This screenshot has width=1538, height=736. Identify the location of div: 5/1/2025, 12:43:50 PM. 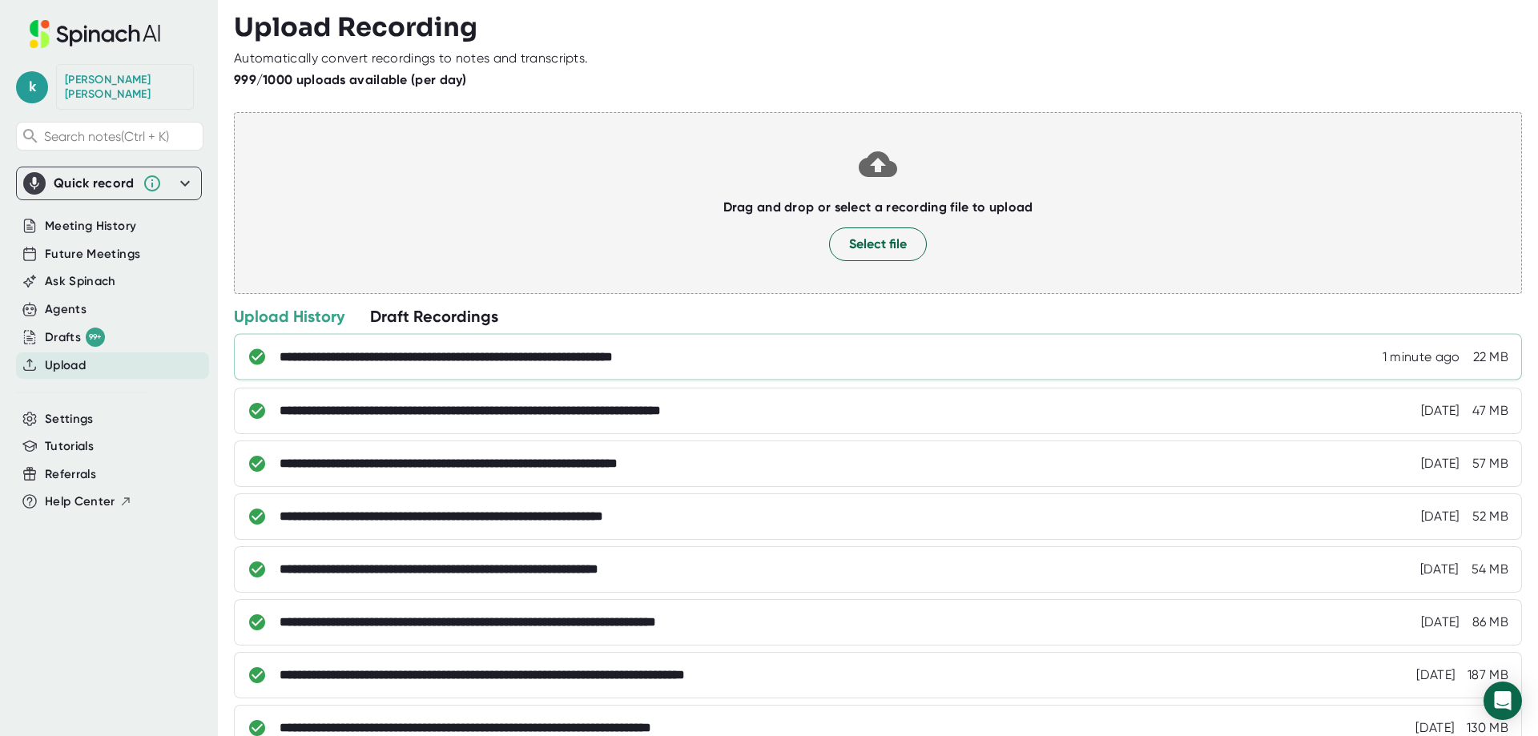
(1440, 622).